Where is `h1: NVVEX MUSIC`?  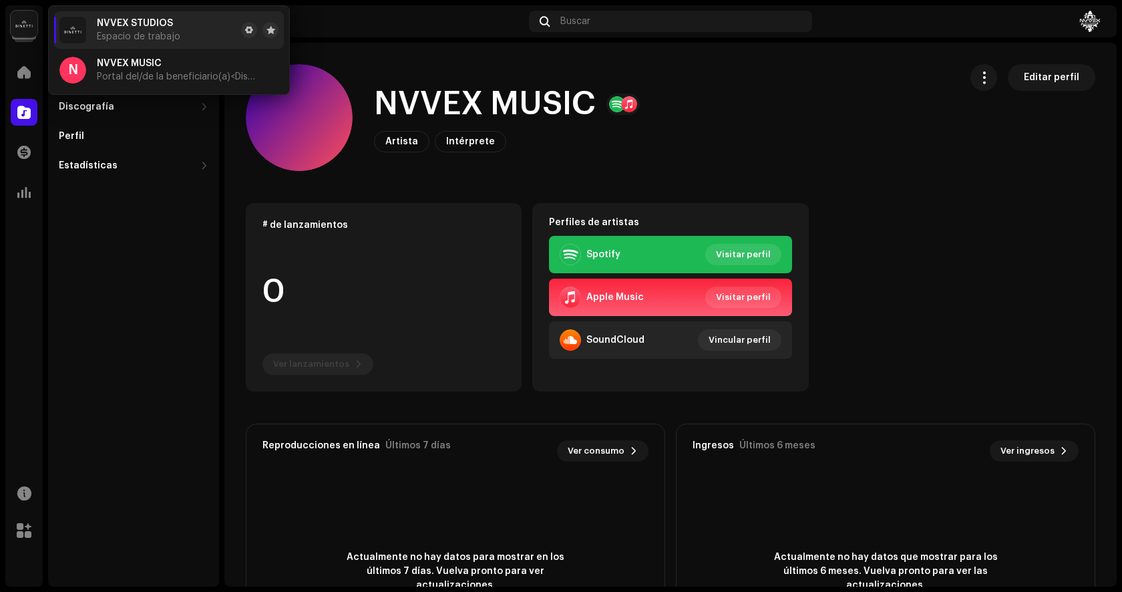
h1: NVVEX MUSIC is located at coordinates (485, 104).